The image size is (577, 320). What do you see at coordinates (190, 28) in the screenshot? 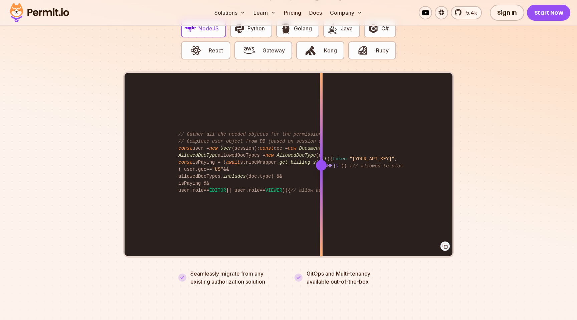
I see `img: NodeJS` at bounding box center [190, 28].